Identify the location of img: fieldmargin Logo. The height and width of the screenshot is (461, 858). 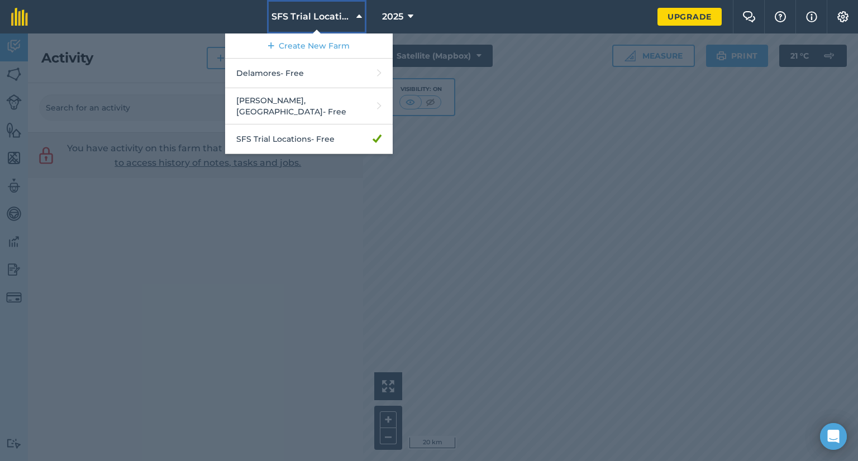
(20, 17).